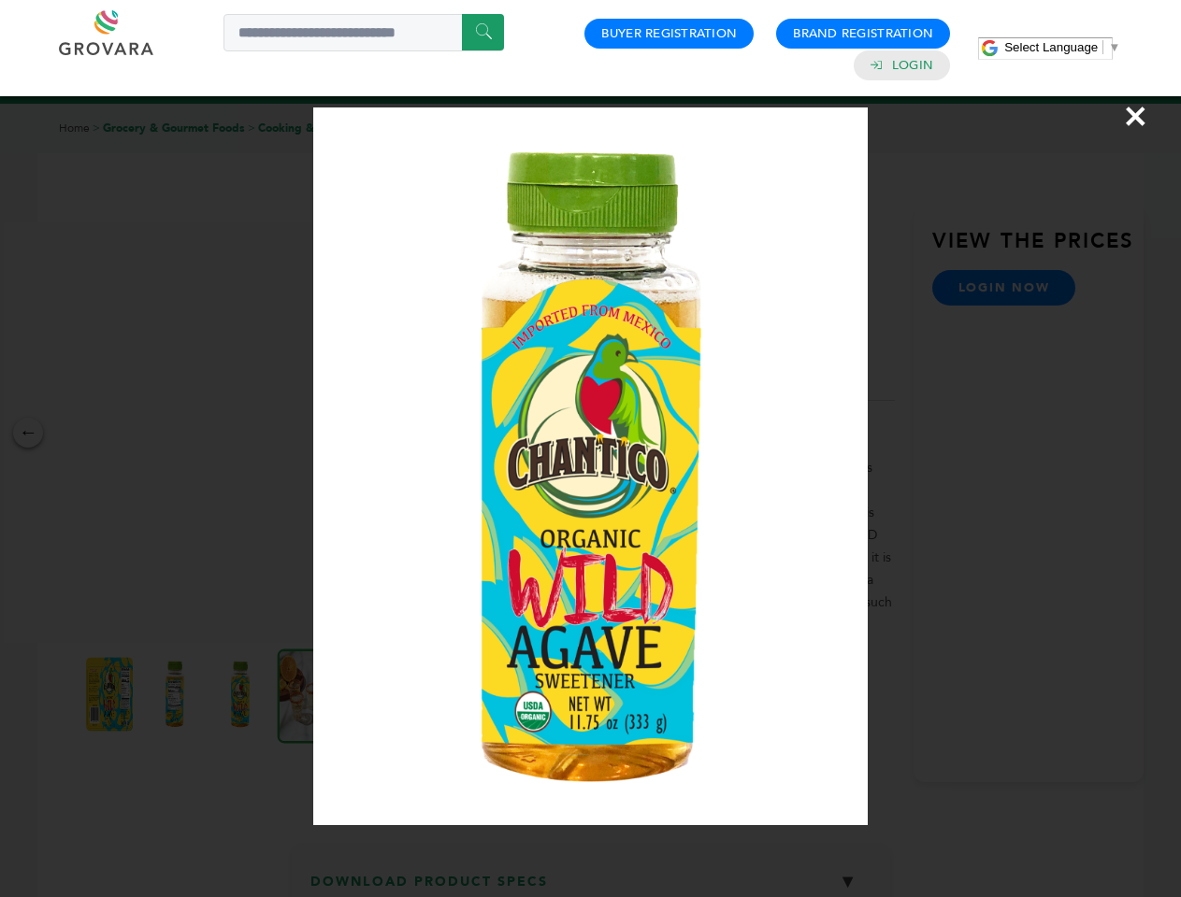 The height and width of the screenshot is (897, 1181). Describe the element at coordinates (863, 34) in the screenshot. I see `a: Brand Registration` at that location.